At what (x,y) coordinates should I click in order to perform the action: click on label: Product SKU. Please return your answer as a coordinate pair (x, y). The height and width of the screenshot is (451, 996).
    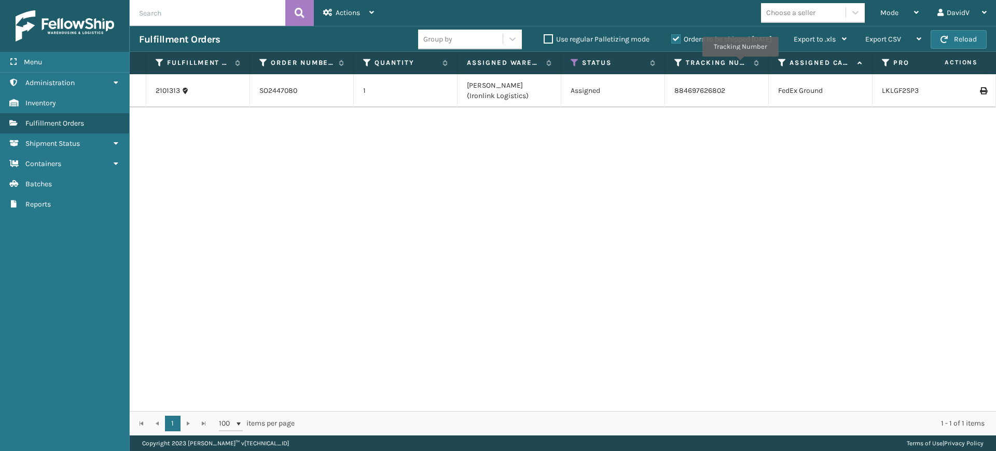
    Looking at the image, I should click on (924, 63).